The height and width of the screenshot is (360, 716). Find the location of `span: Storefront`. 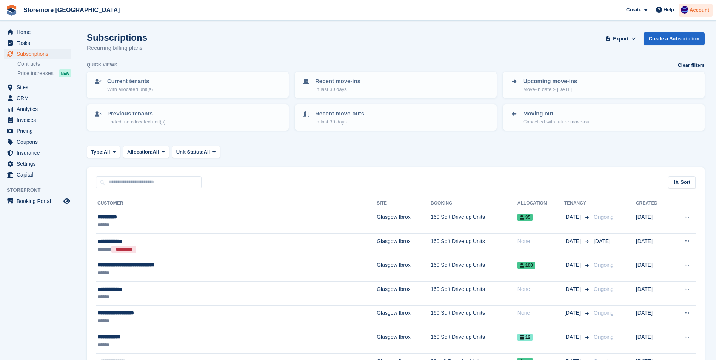

span: Storefront is located at coordinates (41, 190).